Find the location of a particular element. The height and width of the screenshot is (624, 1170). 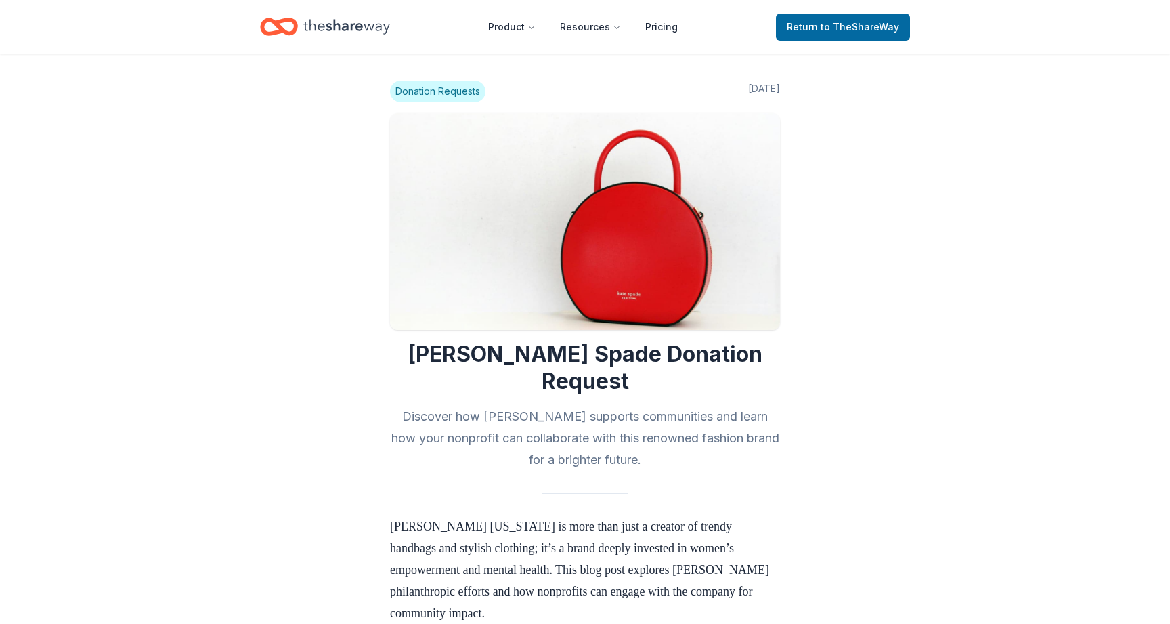

span: Return is located at coordinates (843, 27).